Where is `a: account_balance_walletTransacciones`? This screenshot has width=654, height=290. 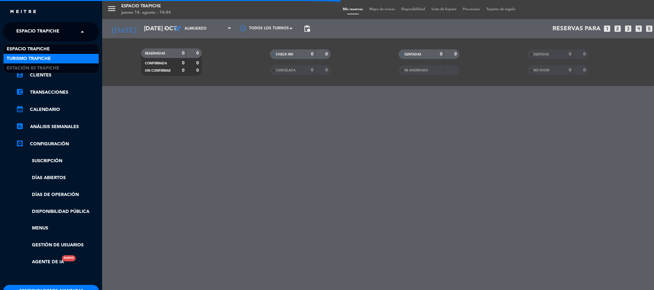 a: account_balance_walletTransacciones is located at coordinates (57, 93).